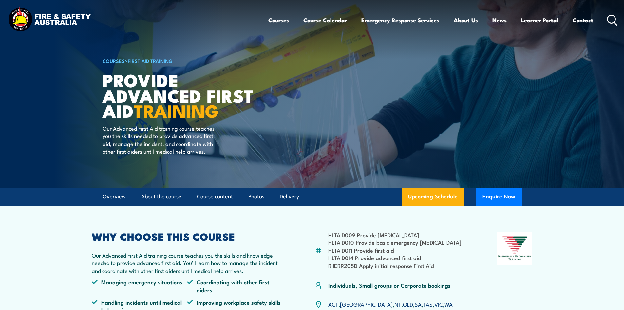  I want to click on a: Contact, so click(583, 20).